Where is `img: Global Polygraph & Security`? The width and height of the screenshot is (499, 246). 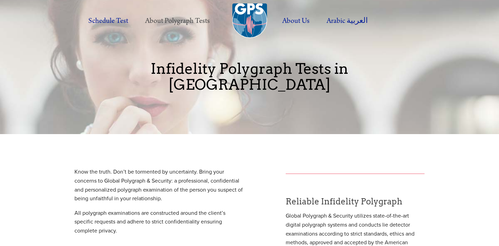 img: Global Polygraph & Security is located at coordinates (250, 21).